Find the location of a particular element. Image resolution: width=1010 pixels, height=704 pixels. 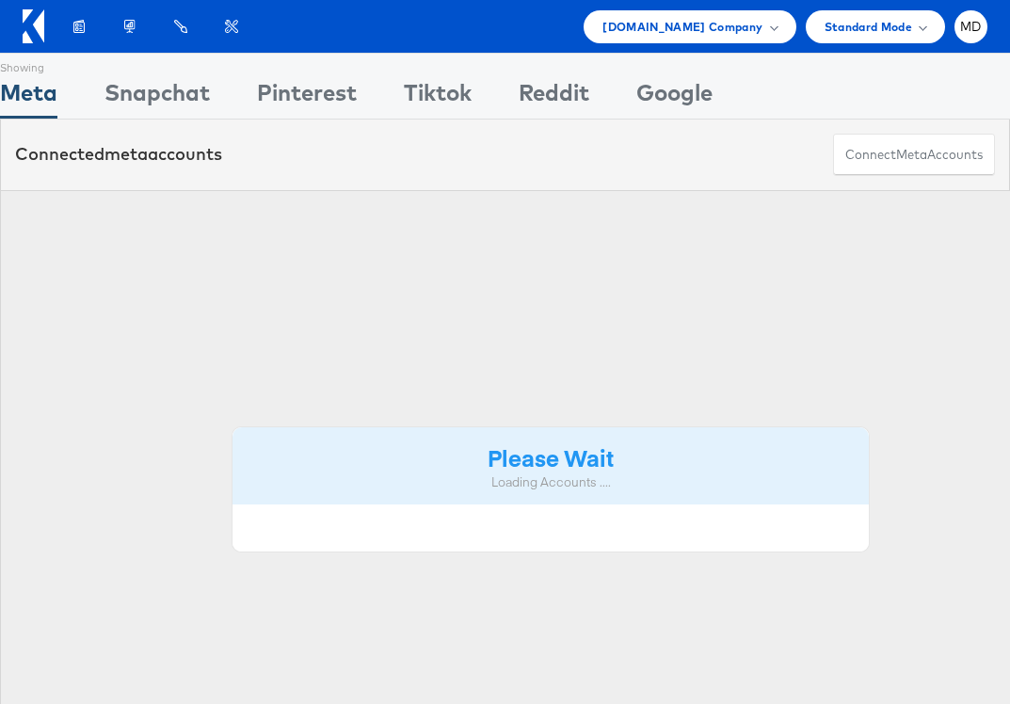

div: Connected accounts is located at coordinates (119, 154).